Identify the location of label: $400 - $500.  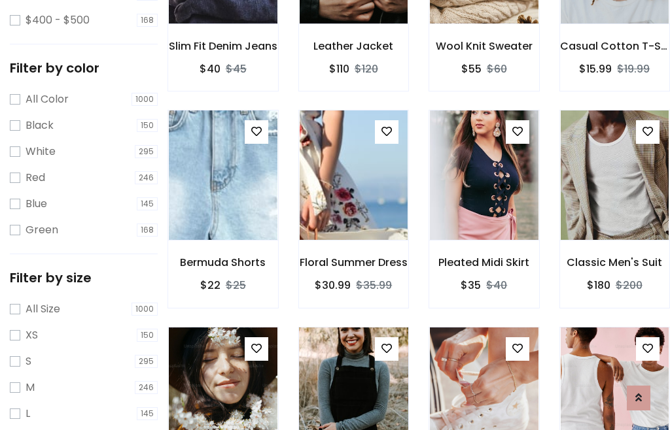
(58, 20).